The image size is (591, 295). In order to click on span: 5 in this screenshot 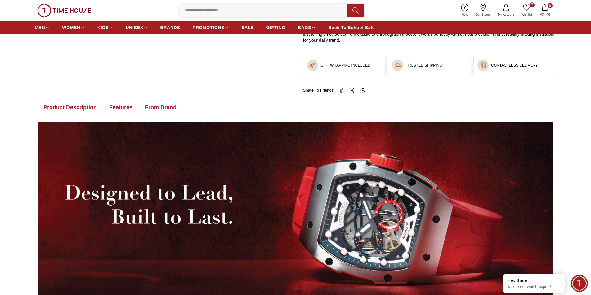, I will do `click(550, 6)`.